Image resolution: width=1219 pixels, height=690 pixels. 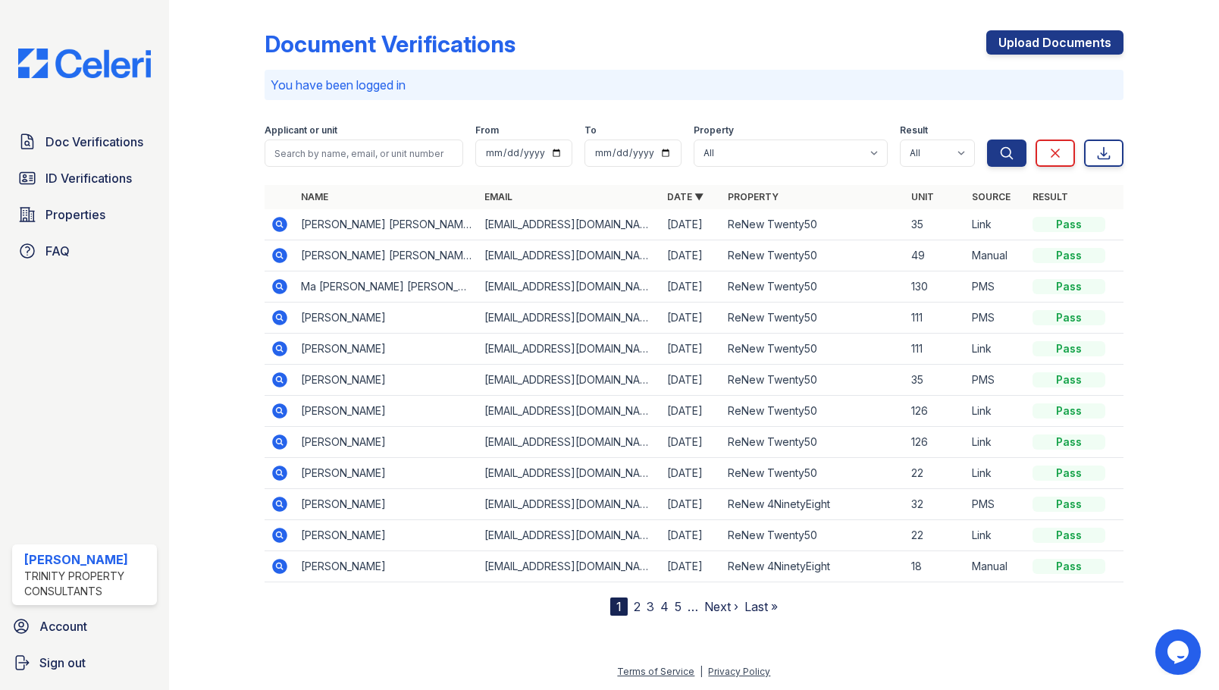 I want to click on div: 1, so click(x=619, y=607).